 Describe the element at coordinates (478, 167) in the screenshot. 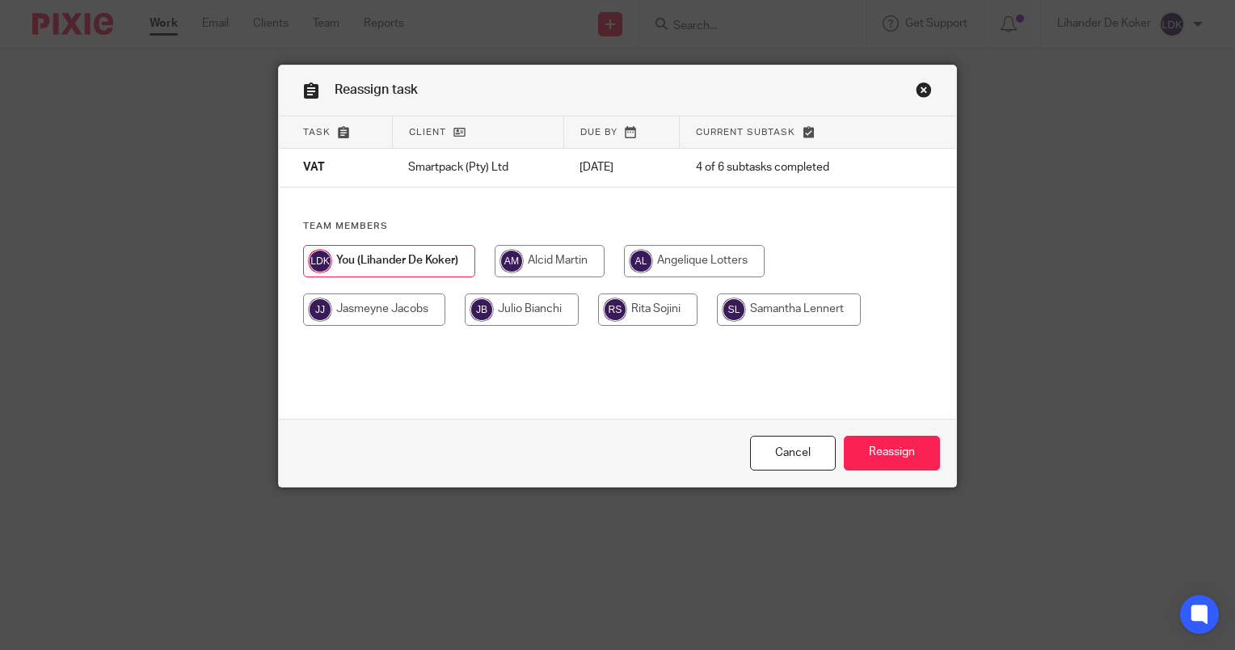

I see `p: Smartpack (Pty) Ltd` at that location.